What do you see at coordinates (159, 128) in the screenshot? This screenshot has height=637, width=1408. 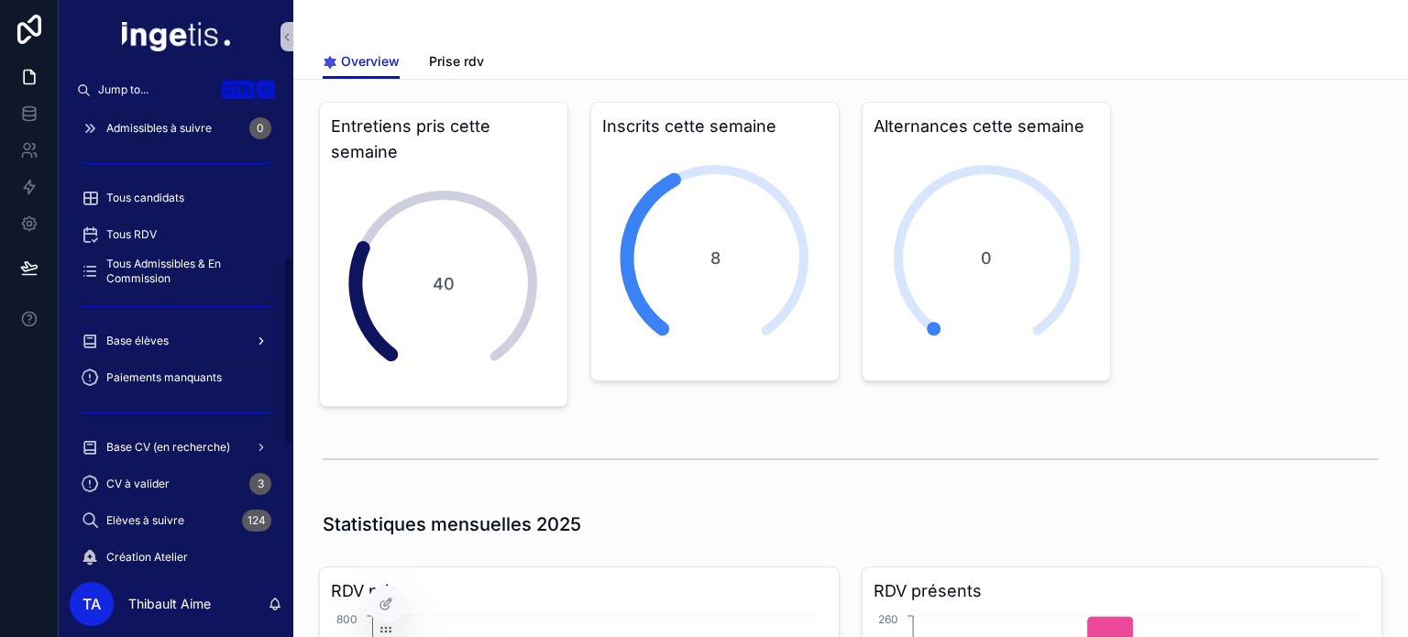 I see `span: Admissibles à suivre` at bounding box center [159, 128].